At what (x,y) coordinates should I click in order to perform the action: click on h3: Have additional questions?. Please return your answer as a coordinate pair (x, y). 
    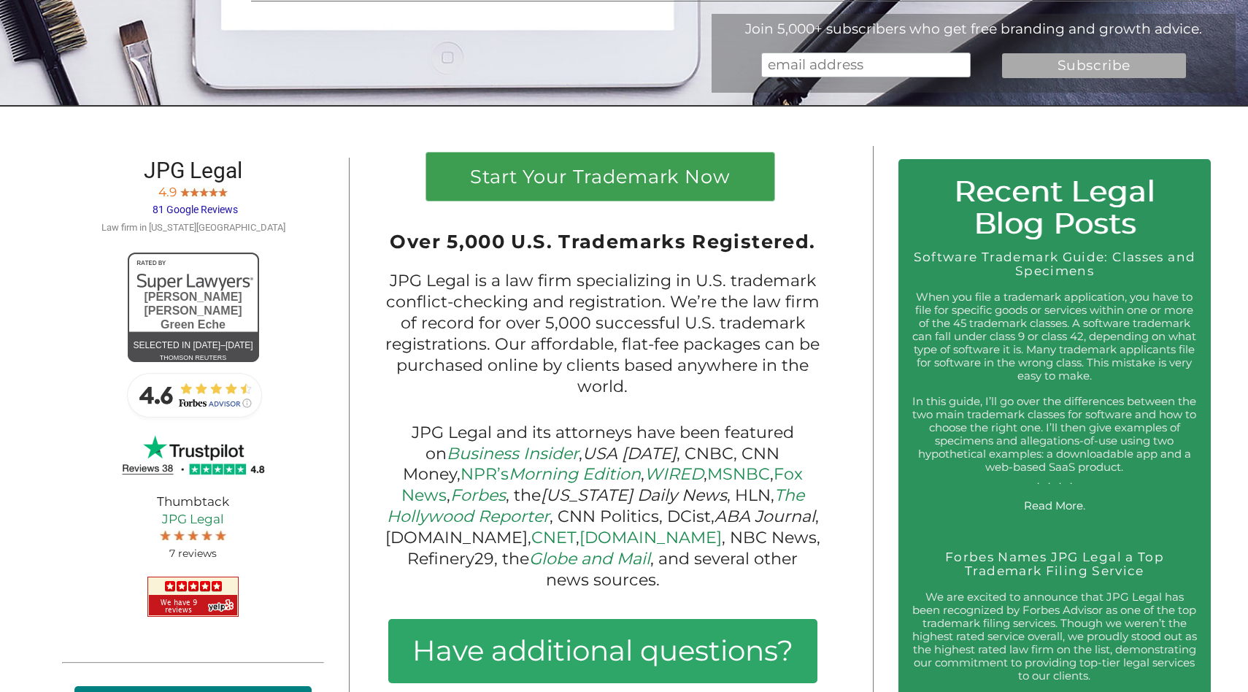
    Looking at the image, I should click on (603, 651).